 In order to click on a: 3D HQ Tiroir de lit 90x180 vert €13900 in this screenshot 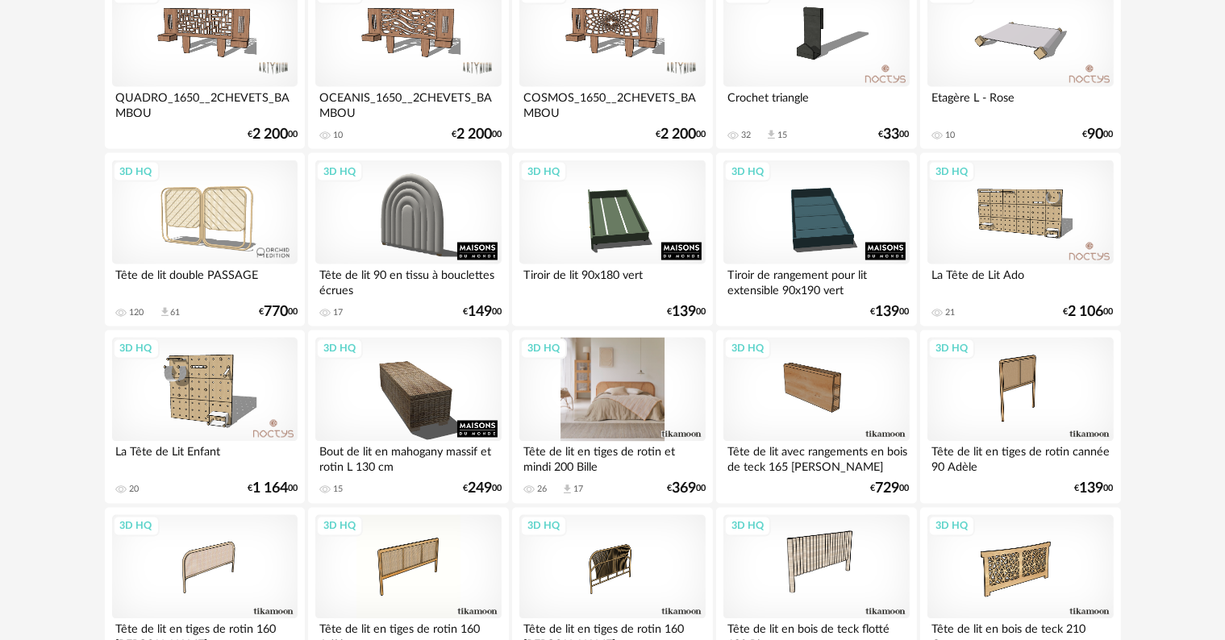, I will do `click(612, 240)`.